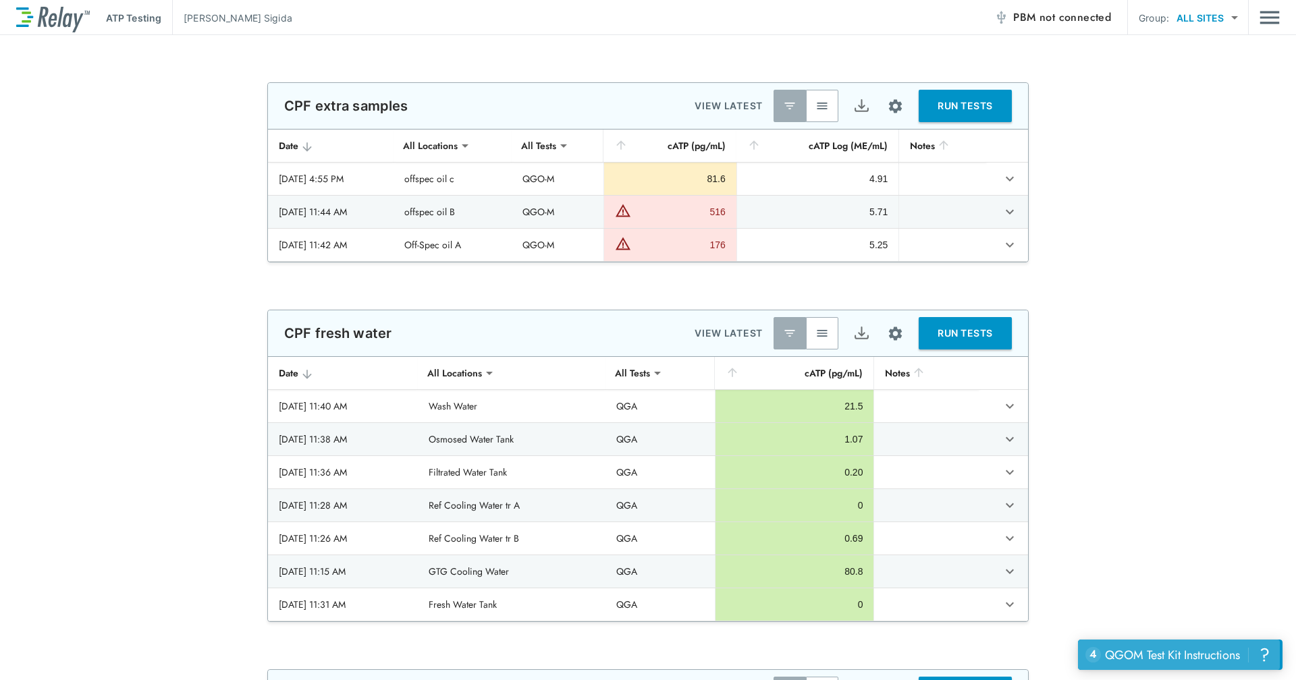 The width and height of the screenshot is (1296, 680). I want to click on td: Osmosed Water Tank, so click(512, 439).